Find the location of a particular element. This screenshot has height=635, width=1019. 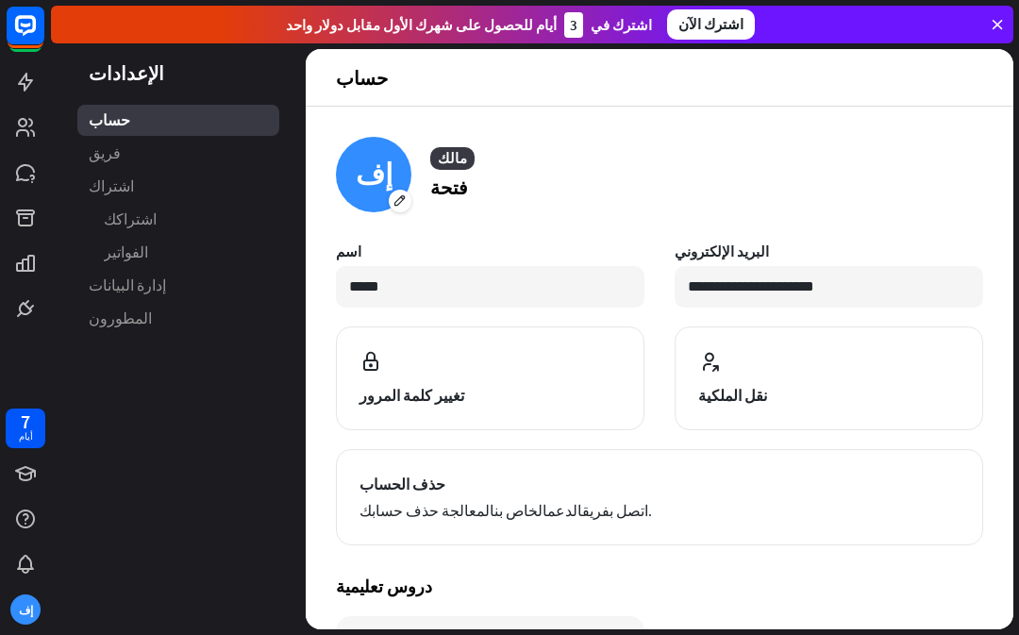

label: اسم is located at coordinates (490, 251).